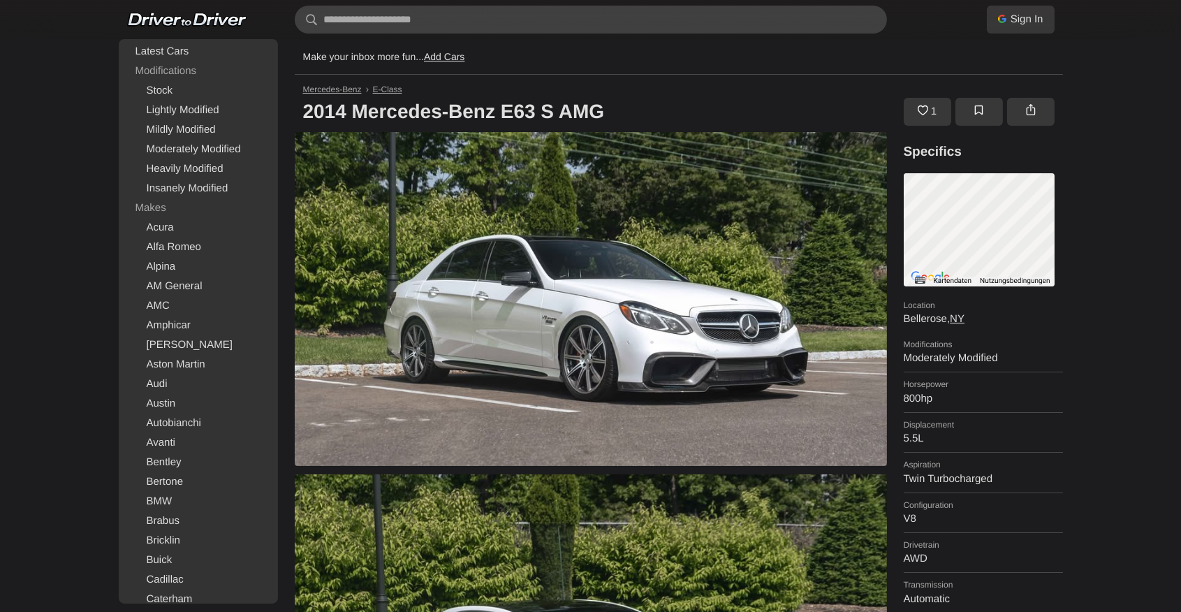 This screenshot has height=612, width=1181. What do you see at coordinates (983, 384) in the screenshot?
I see `dt: Horsepower` at bounding box center [983, 384].